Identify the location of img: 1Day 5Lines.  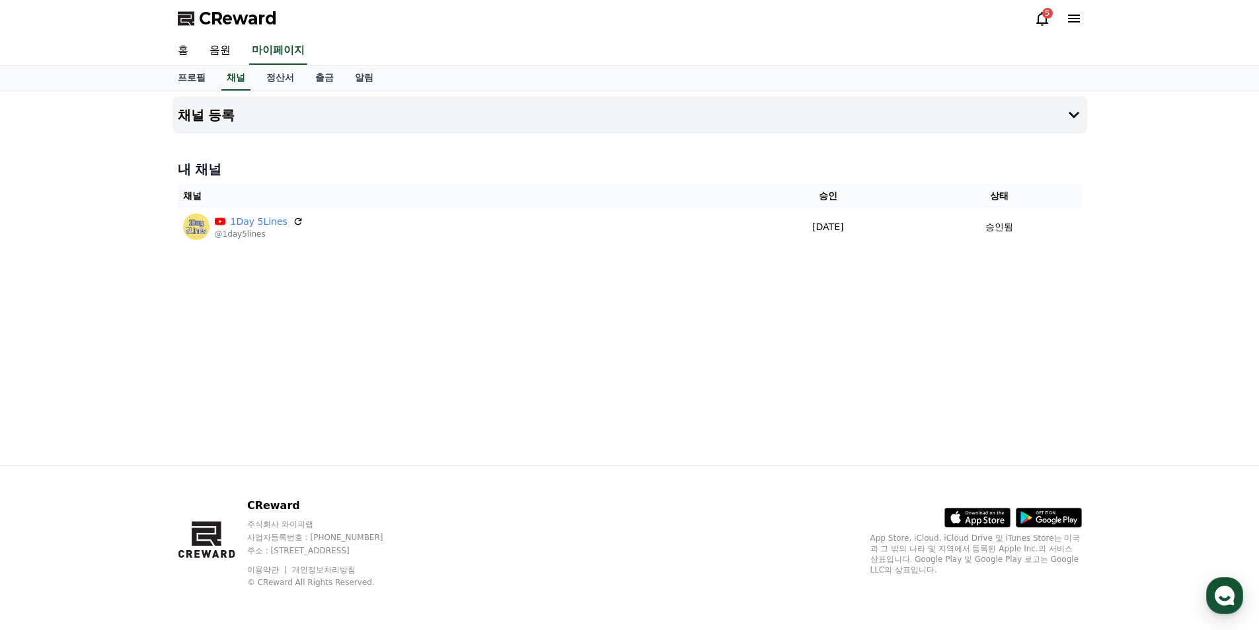
(196, 227).